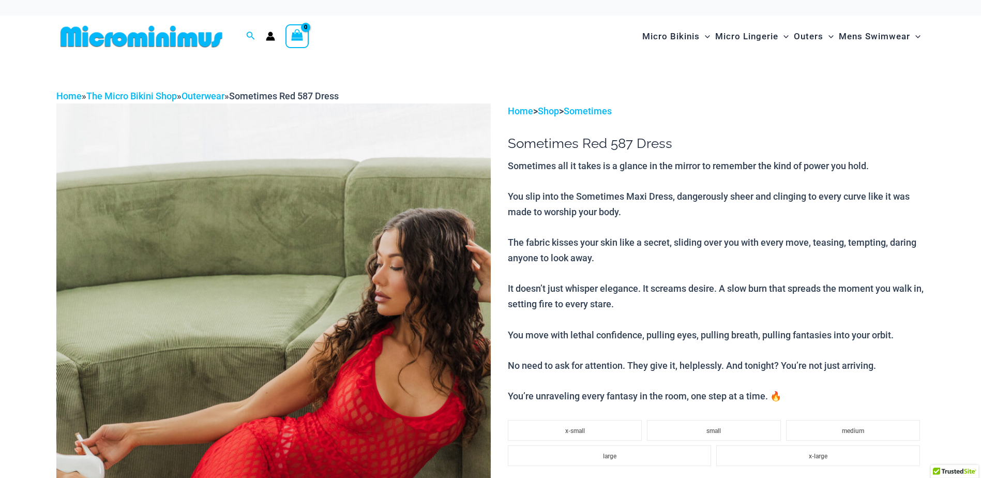  Describe the element at coordinates (880, 36) in the screenshot. I see `a: Mens SwimwearMenu ToggleMenu Toggle` at that location.